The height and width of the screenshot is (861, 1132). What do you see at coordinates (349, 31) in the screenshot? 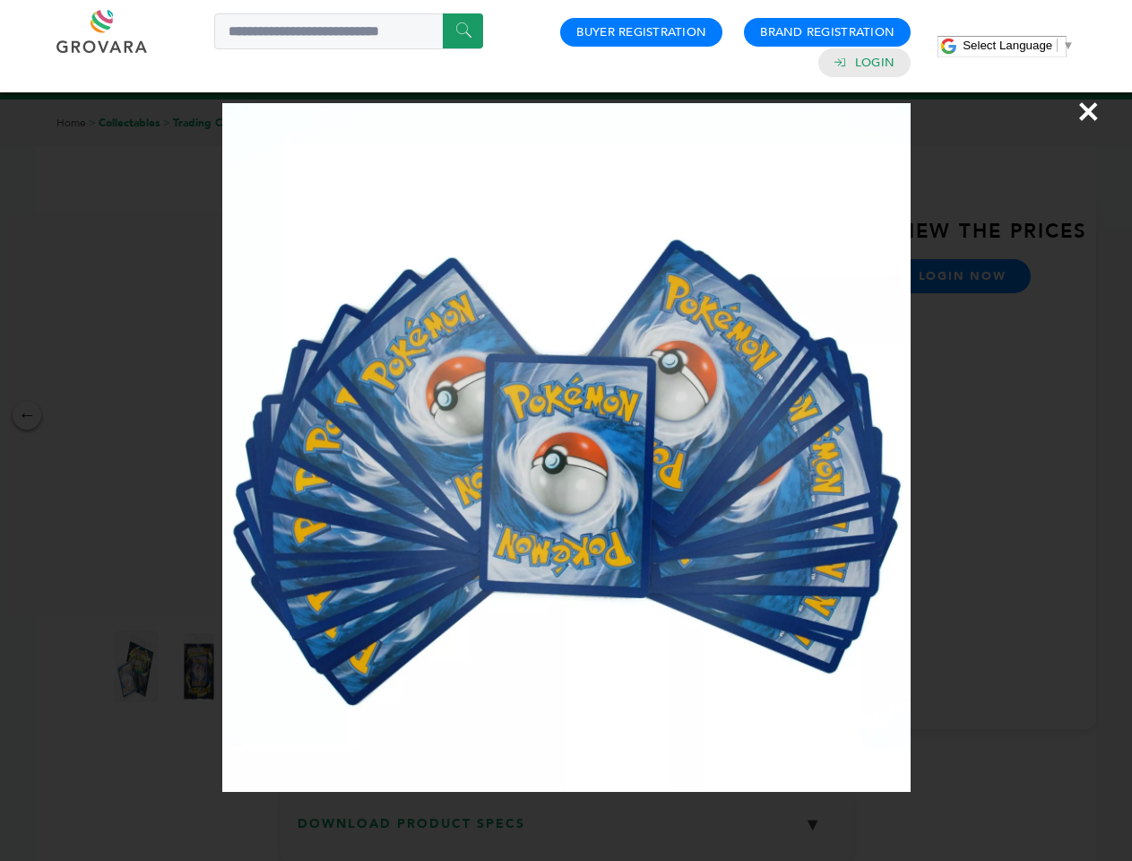
I see `input: Search a product or brand...` at bounding box center [349, 31].